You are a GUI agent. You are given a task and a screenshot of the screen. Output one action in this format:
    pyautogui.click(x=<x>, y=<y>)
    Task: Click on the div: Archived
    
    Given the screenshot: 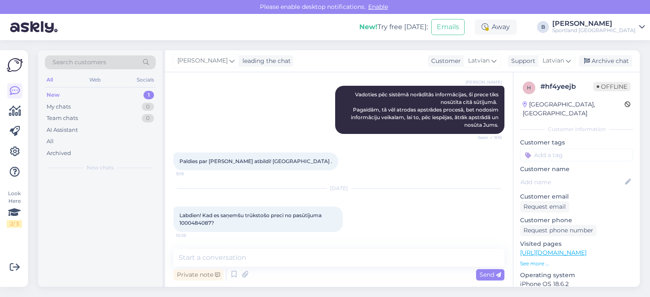 What is the action you would take?
    pyautogui.click(x=59, y=154)
    